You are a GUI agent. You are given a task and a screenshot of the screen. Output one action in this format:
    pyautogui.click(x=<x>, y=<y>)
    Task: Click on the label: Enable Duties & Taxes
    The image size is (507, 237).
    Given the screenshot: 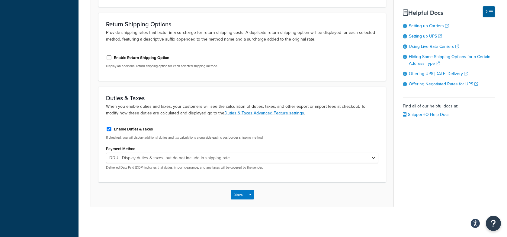 What is the action you would take?
    pyautogui.click(x=133, y=129)
    